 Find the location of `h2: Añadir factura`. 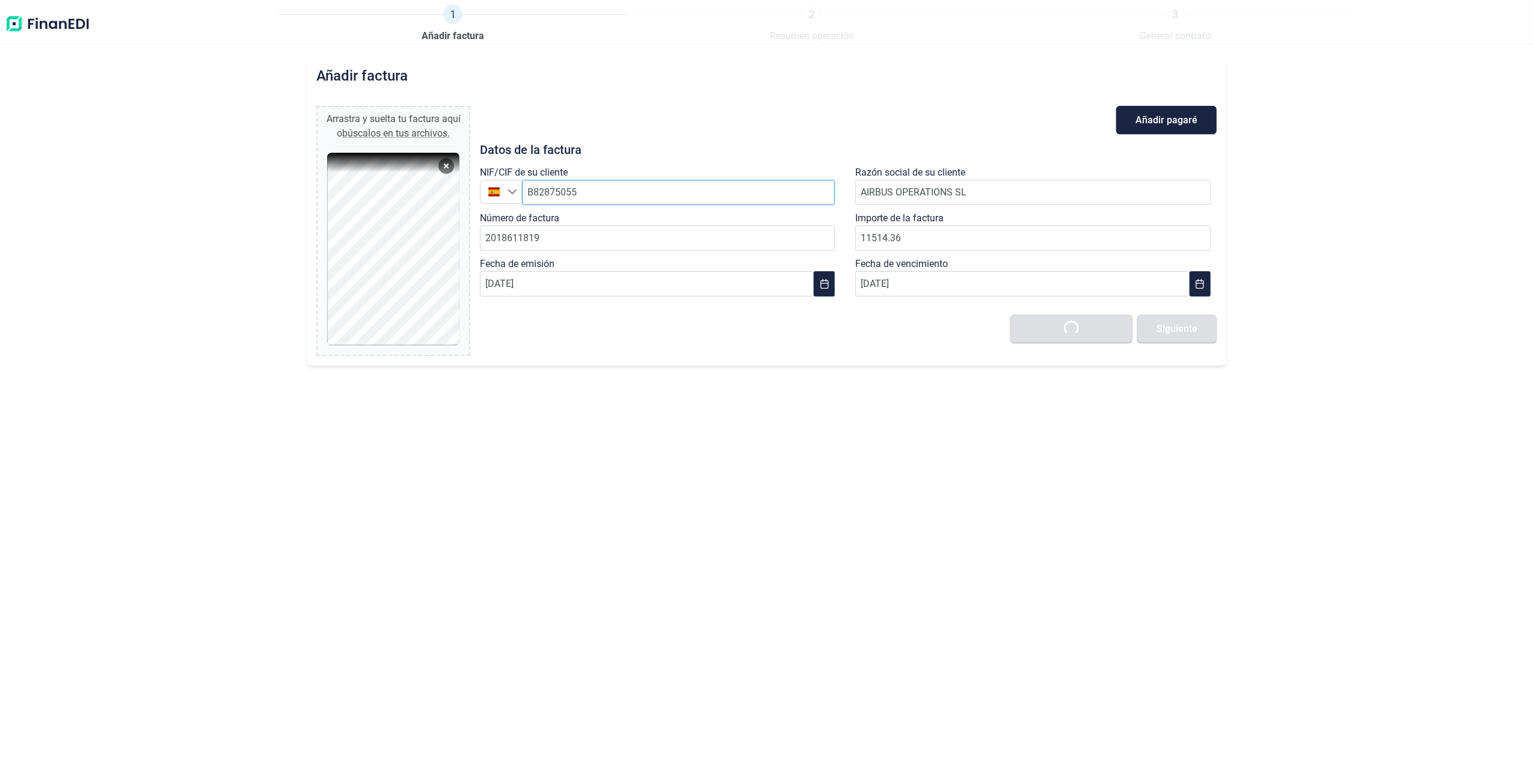

h2: Añadir factura is located at coordinates (362, 76).